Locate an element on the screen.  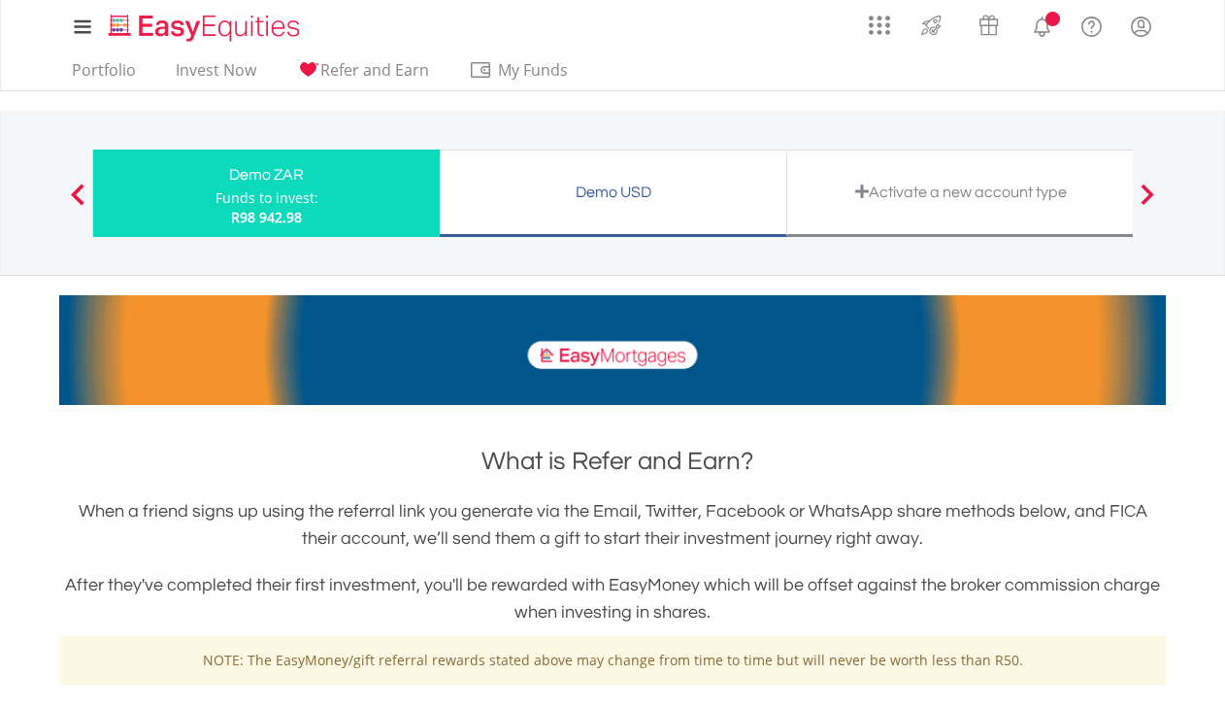
div: Demo ZAR is located at coordinates (266, 175).